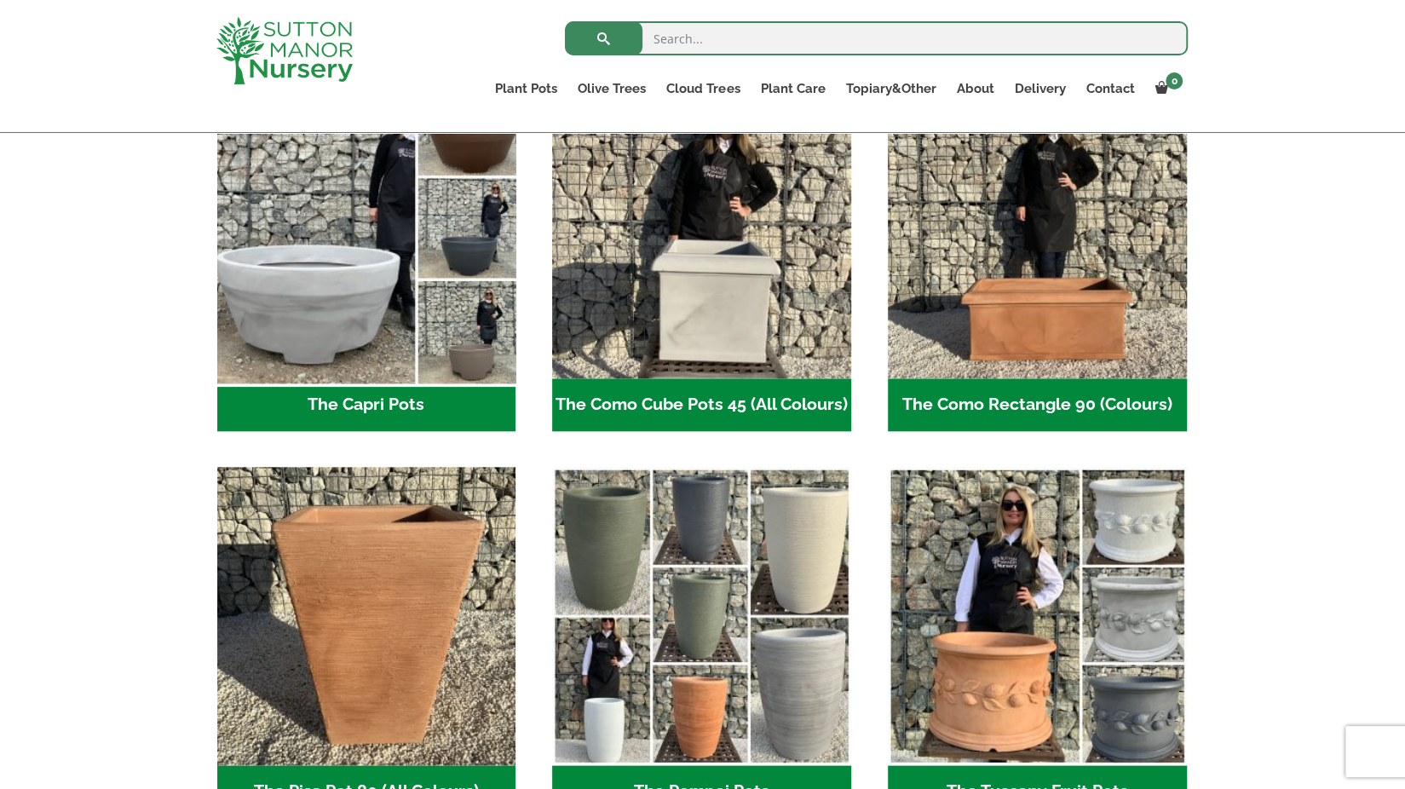 This screenshot has width=1405, height=789. Describe the element at coordinates (526, 89) in the screenshot. I see `a: Plant Pots` at that location.